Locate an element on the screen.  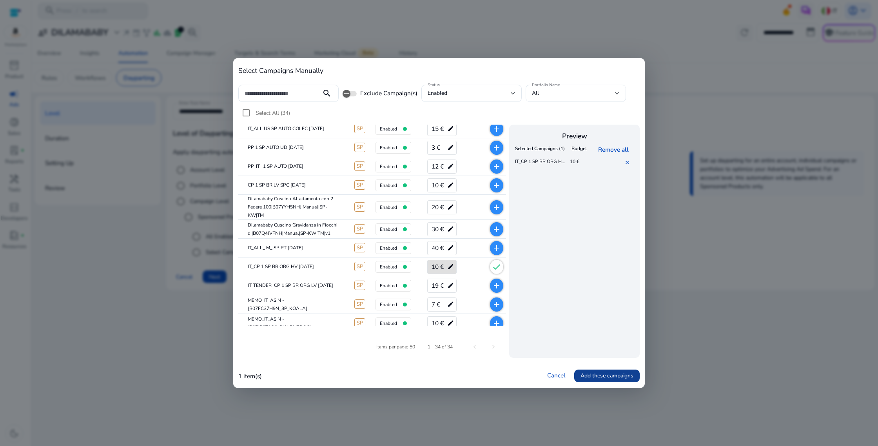
span: Add these campaigns is located at coordinates (607, 375).